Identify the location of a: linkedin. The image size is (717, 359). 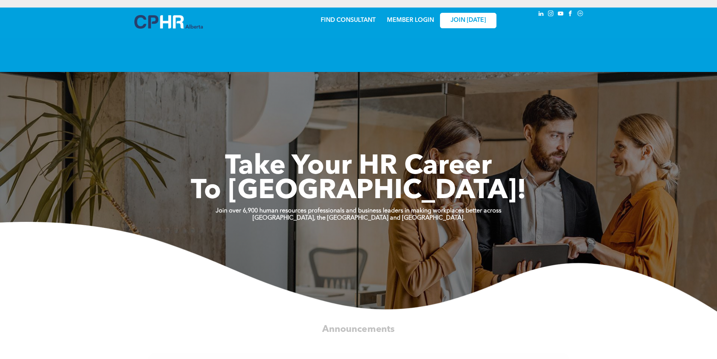
(542, 14).